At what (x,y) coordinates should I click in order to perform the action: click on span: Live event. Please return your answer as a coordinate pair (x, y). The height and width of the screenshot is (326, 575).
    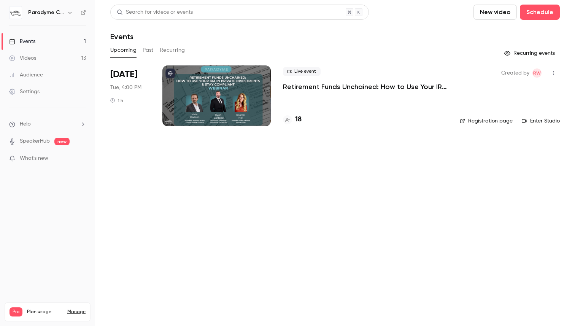
    Looking at the image, I should click on (302, 71).